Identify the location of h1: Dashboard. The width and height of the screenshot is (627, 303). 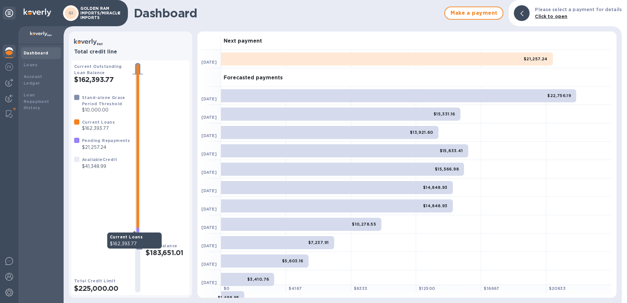
(287, 13).